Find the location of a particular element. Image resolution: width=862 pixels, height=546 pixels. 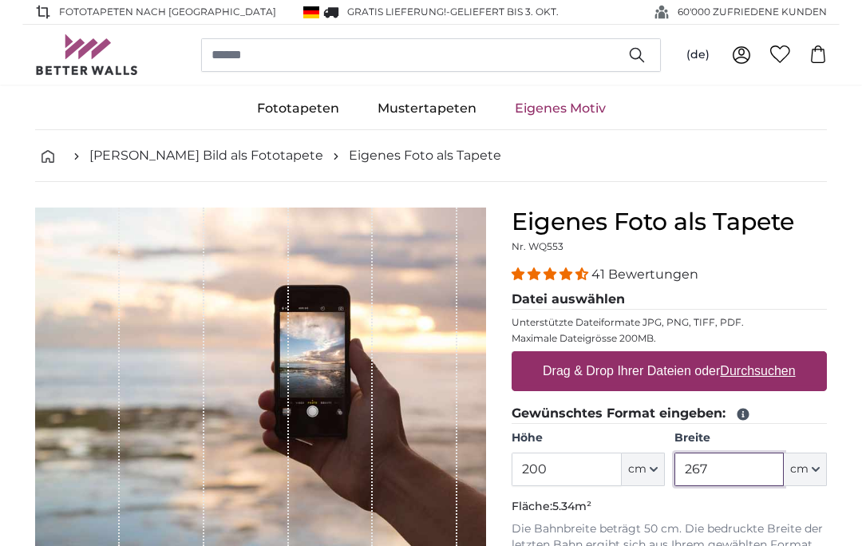

span: 41 Bewertungen is located at coordinates (645, 274).